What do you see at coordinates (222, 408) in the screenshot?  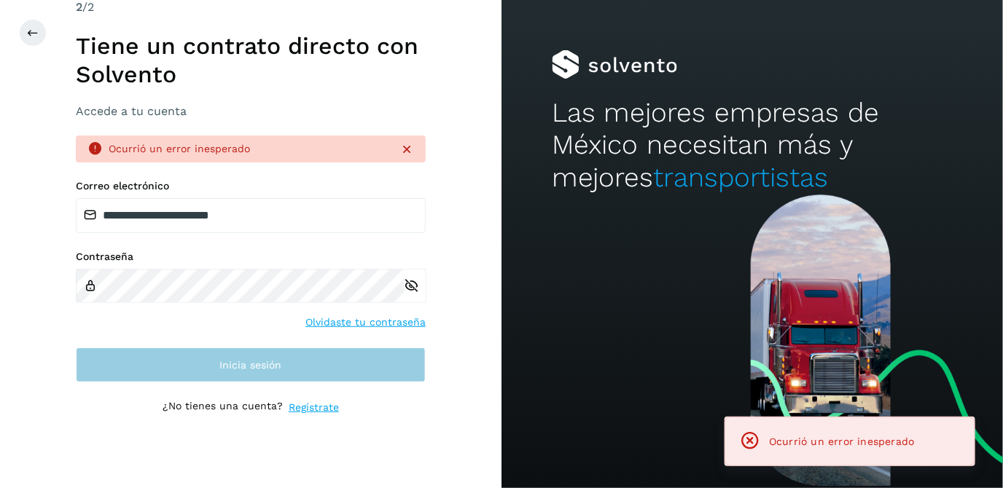 I see `p: ¿No tienes una cuenta?` at bounding box center [222, 408].